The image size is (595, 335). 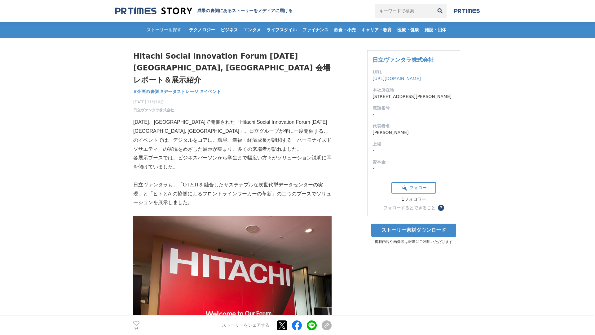 I want to click on h2: 成果の裏側にあるストーリーをメディアに届ける, so click(x=245, y=11).